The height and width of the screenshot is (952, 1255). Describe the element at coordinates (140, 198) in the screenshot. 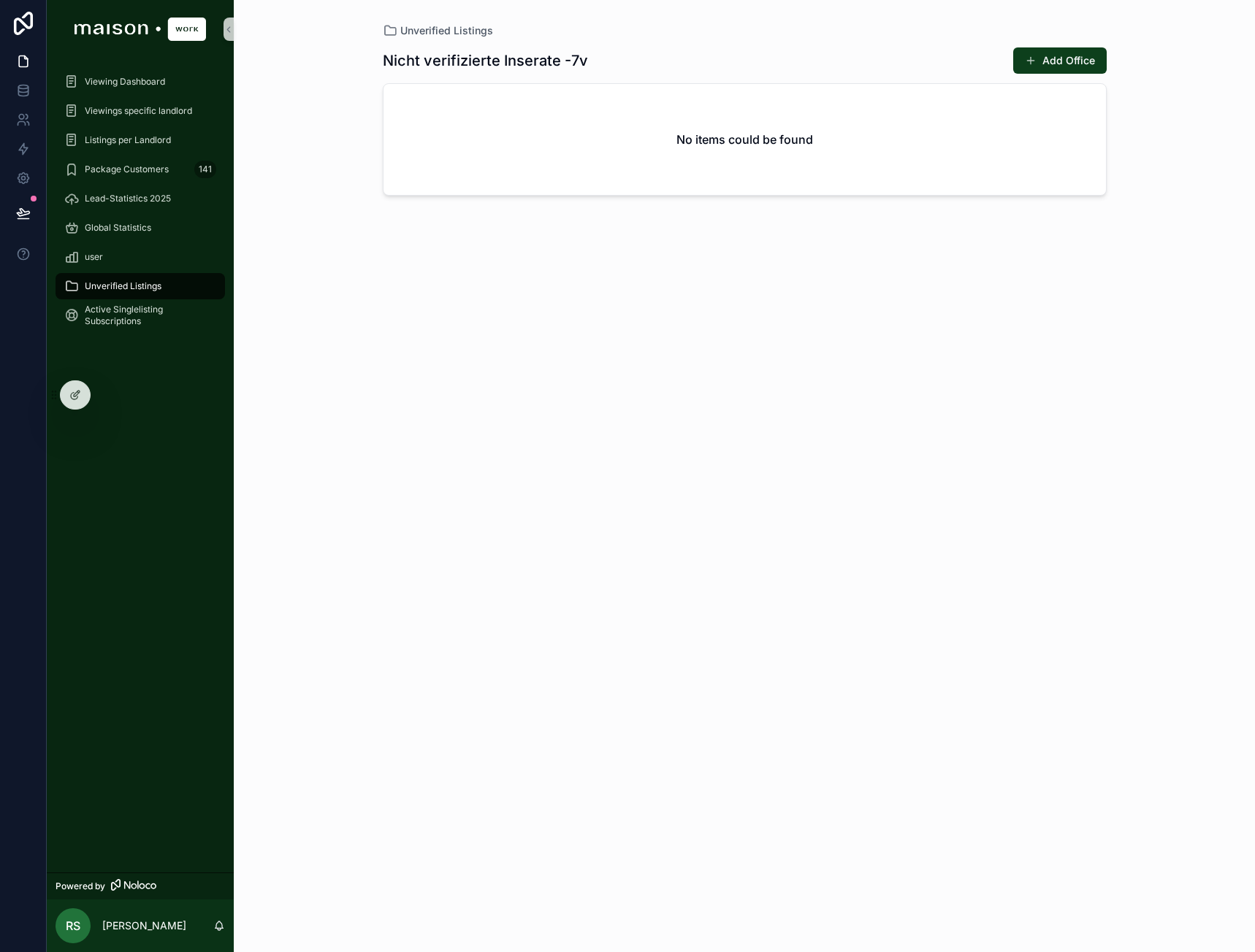

I see `a: Lead-Statistics 2025` at that location.